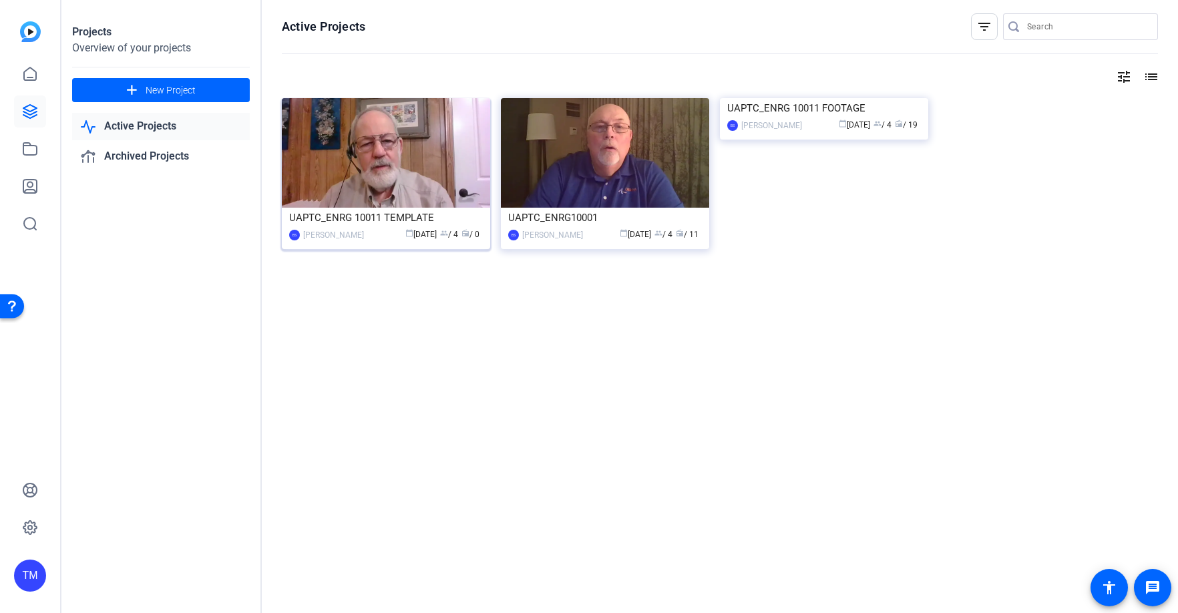 This screenshot has height=613, width=1178. What do you see at coordinates (1153, 588) in the screenshot?
I see `mat-icon: message` at bounding box center [1153, 588].